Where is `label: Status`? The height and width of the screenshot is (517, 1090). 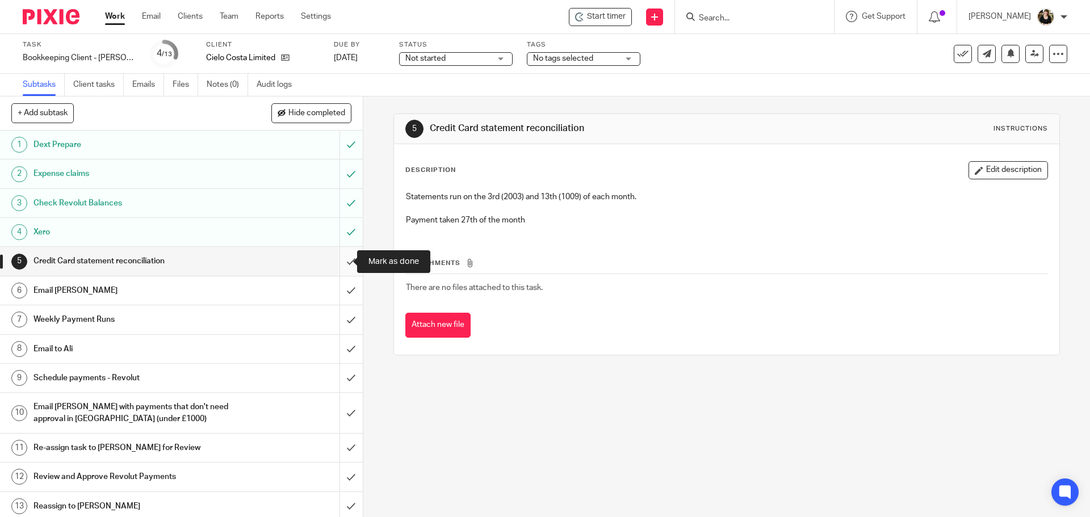 label: Status is located at coordinates (456, 45).